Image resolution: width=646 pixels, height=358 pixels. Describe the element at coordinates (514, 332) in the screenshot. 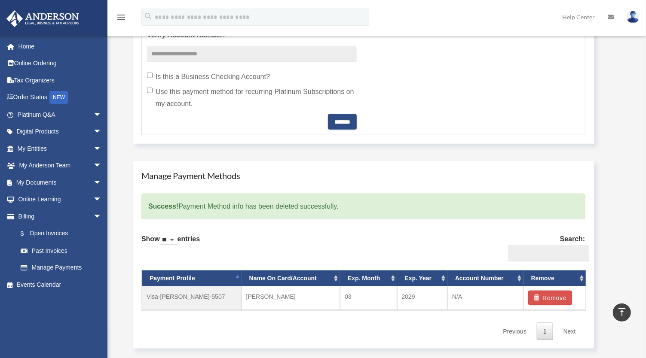

I see `a: Previous` at that location.